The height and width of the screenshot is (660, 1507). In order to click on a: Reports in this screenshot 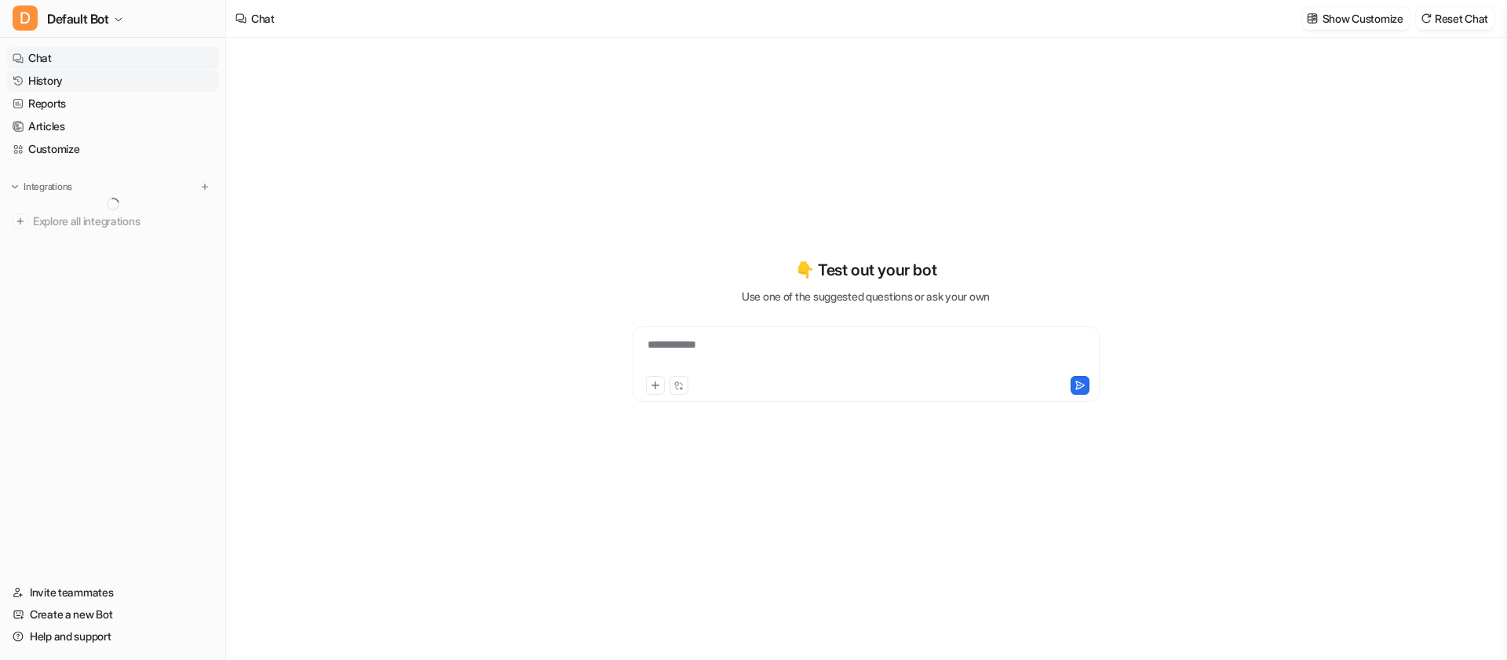, I will do `click(112, 104)`.